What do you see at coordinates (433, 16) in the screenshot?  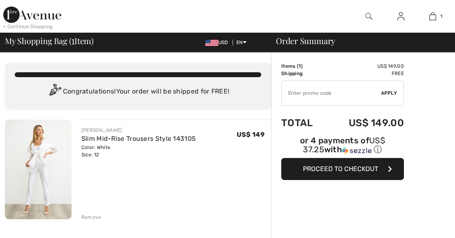 I see `img: My Bag` at bounding box center [433, 16].